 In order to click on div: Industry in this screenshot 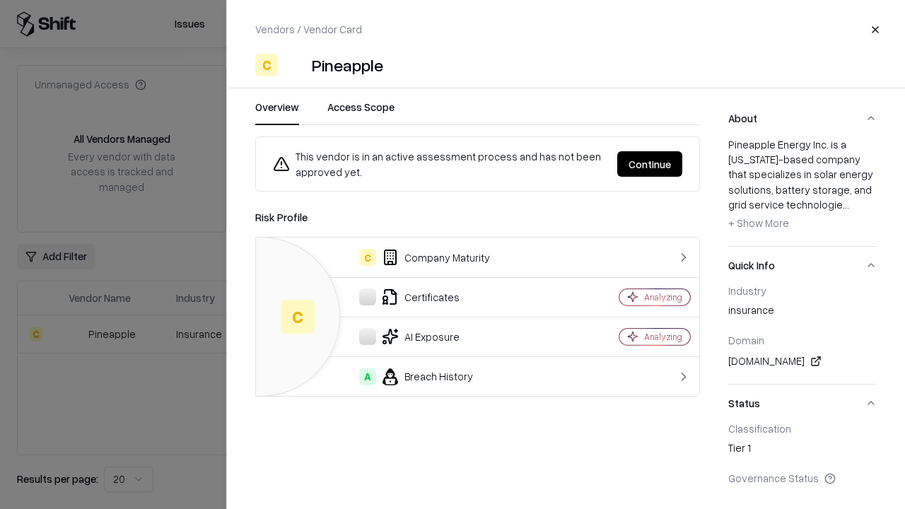, I will do `click(802, 290)`.